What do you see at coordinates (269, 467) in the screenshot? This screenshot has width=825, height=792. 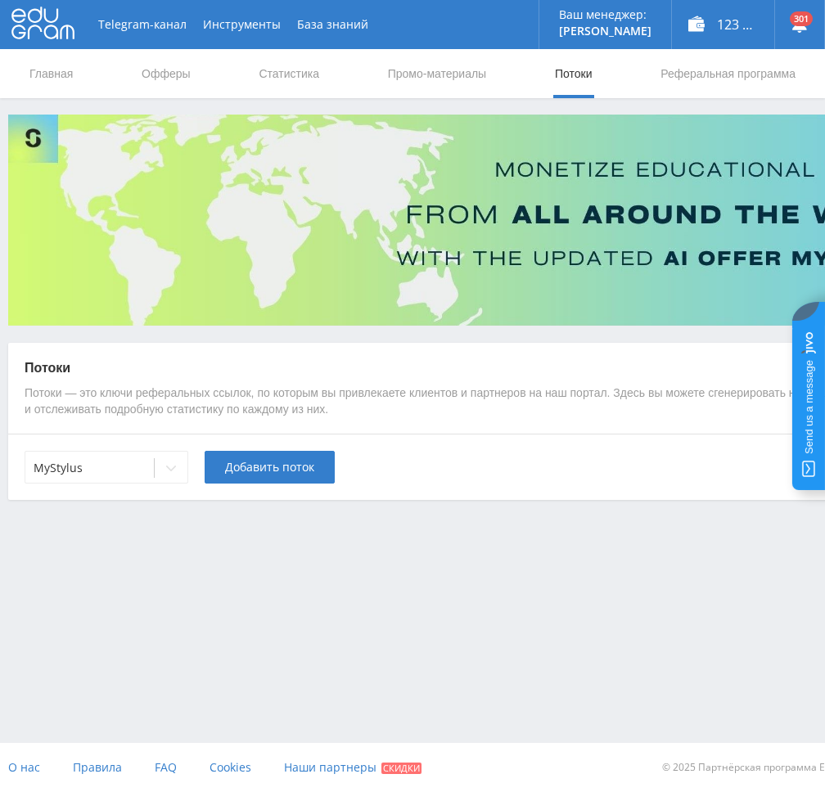 I see `span: Добавить поток` at bounding box center [269, 467].